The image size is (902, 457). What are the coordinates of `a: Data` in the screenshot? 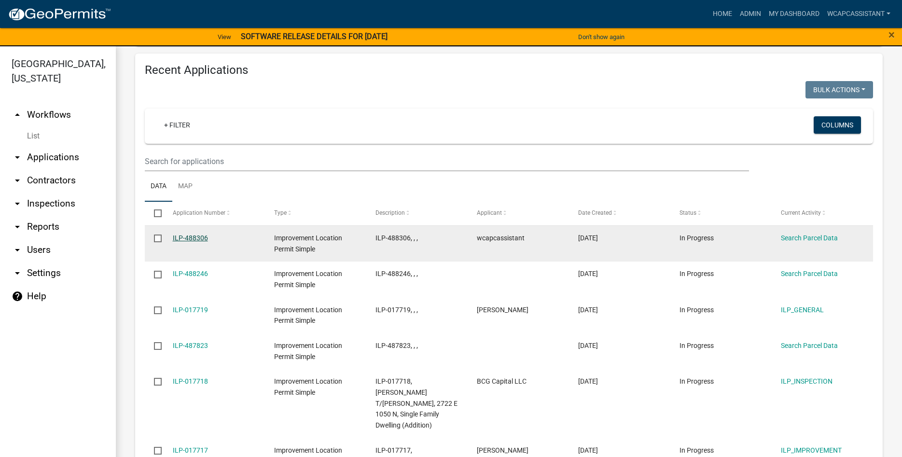 It's located at (158, 187).